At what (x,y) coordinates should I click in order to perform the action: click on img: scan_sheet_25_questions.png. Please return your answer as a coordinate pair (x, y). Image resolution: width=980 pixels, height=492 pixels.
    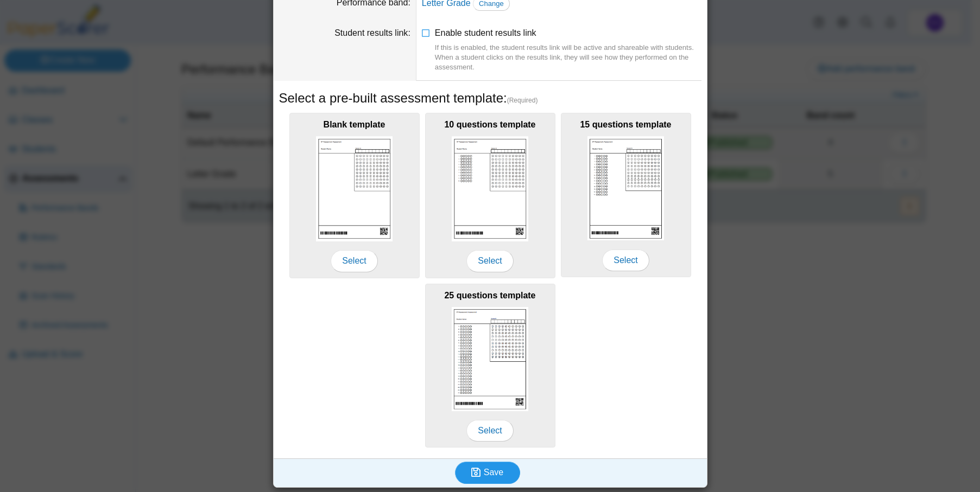
    Looking at the image, I should click on (490, 359).